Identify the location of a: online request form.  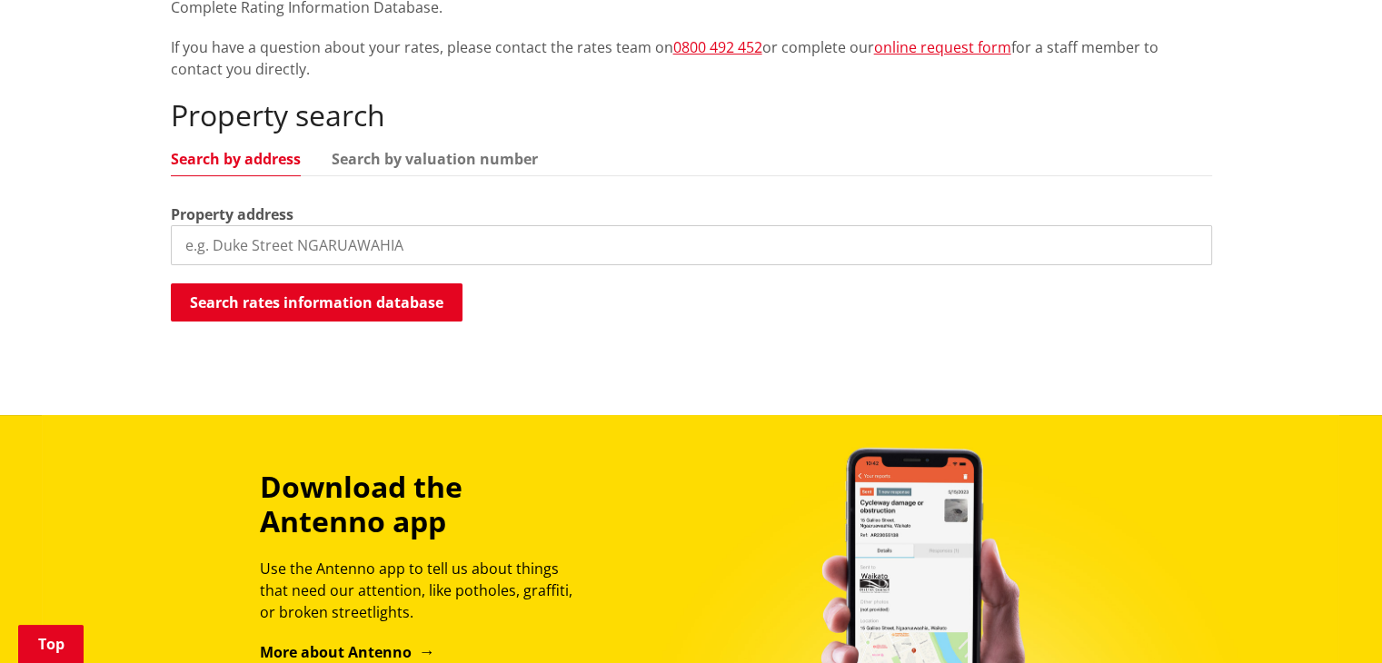
(942, 47).